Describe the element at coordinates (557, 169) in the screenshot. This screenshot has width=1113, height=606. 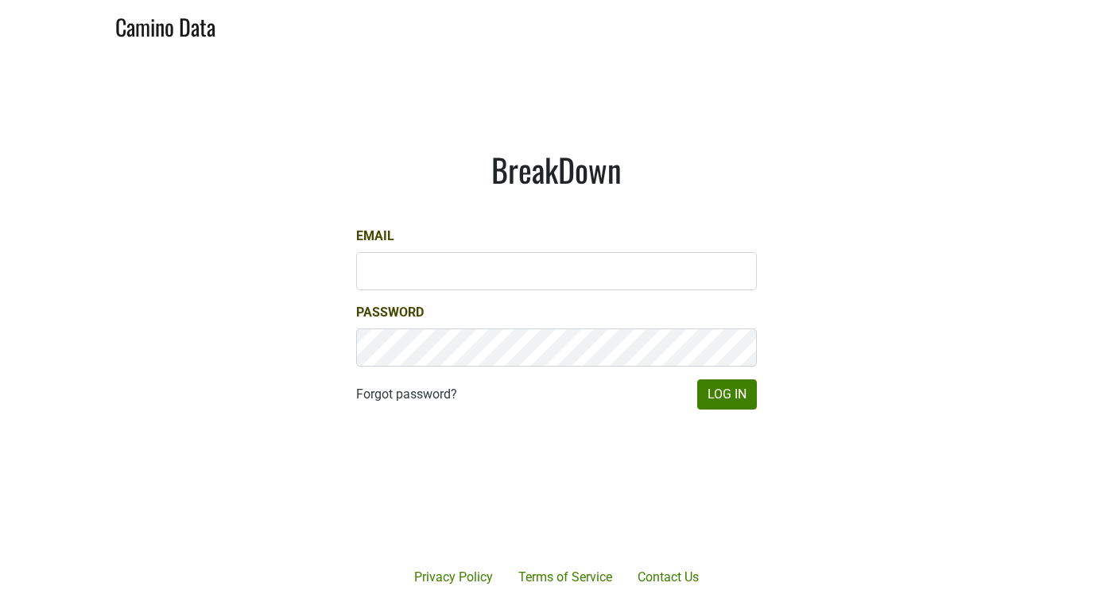
I see `h1: BreakDown` at that location.